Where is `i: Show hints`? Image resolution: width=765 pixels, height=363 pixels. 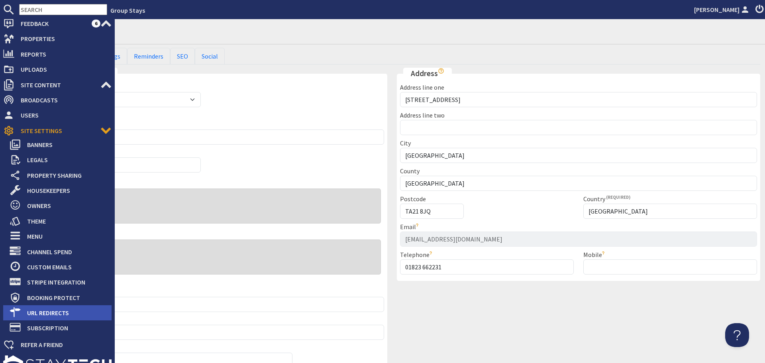
i: Show hints is located at coordinates (441, 71).